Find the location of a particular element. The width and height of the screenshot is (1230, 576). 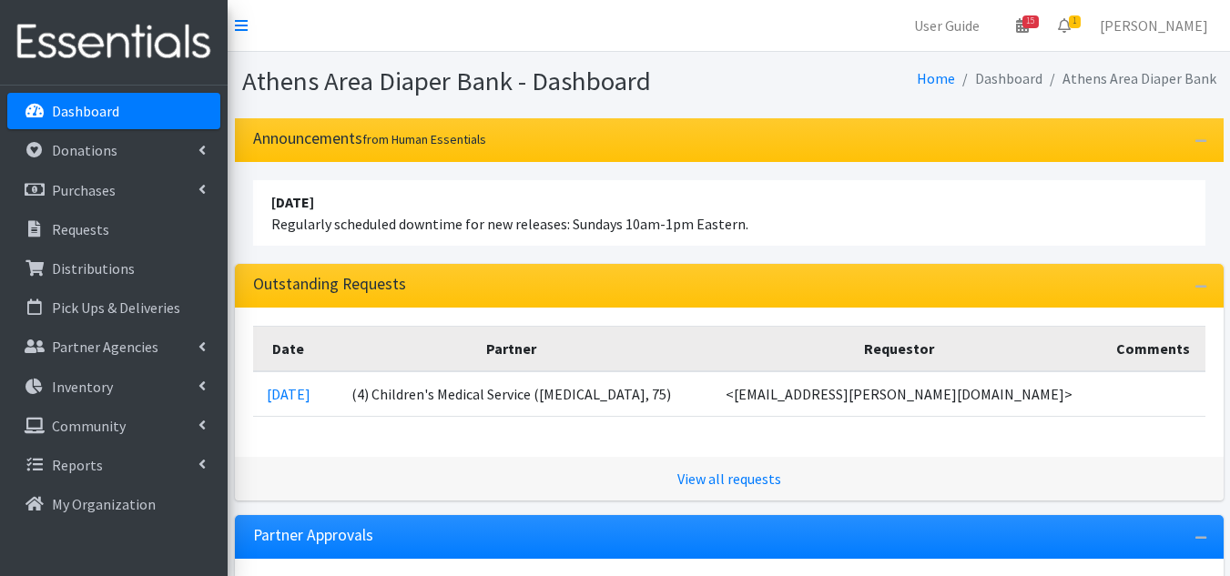

th: Comments is located at coordinates (1153, 349).